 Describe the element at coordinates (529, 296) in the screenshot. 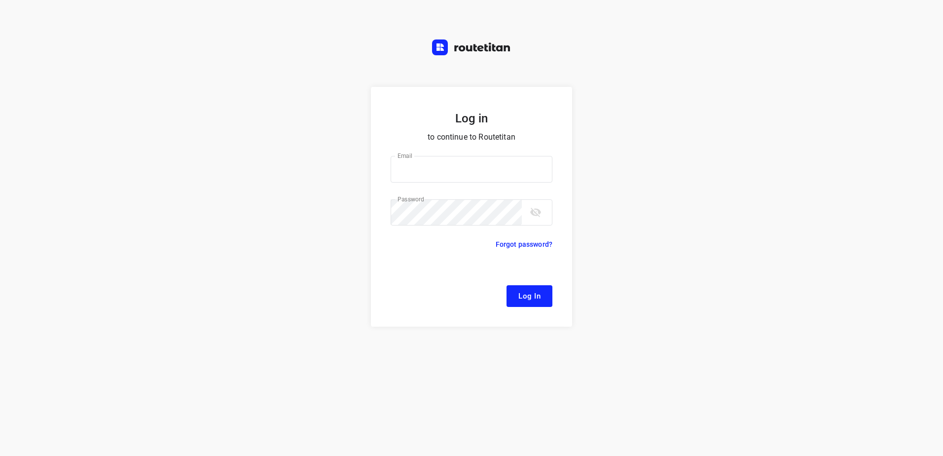

I see `button: Log In` at that location.